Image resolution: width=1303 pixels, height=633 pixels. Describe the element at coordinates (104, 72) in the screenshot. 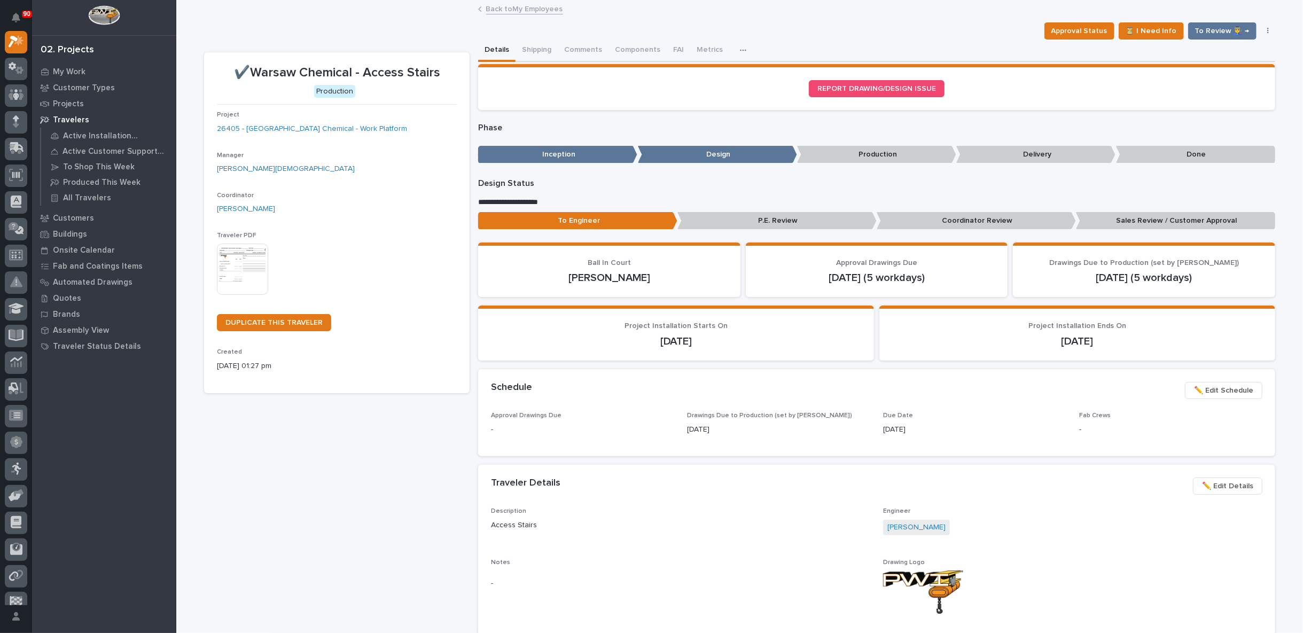

I see `a: My Work` at that location.